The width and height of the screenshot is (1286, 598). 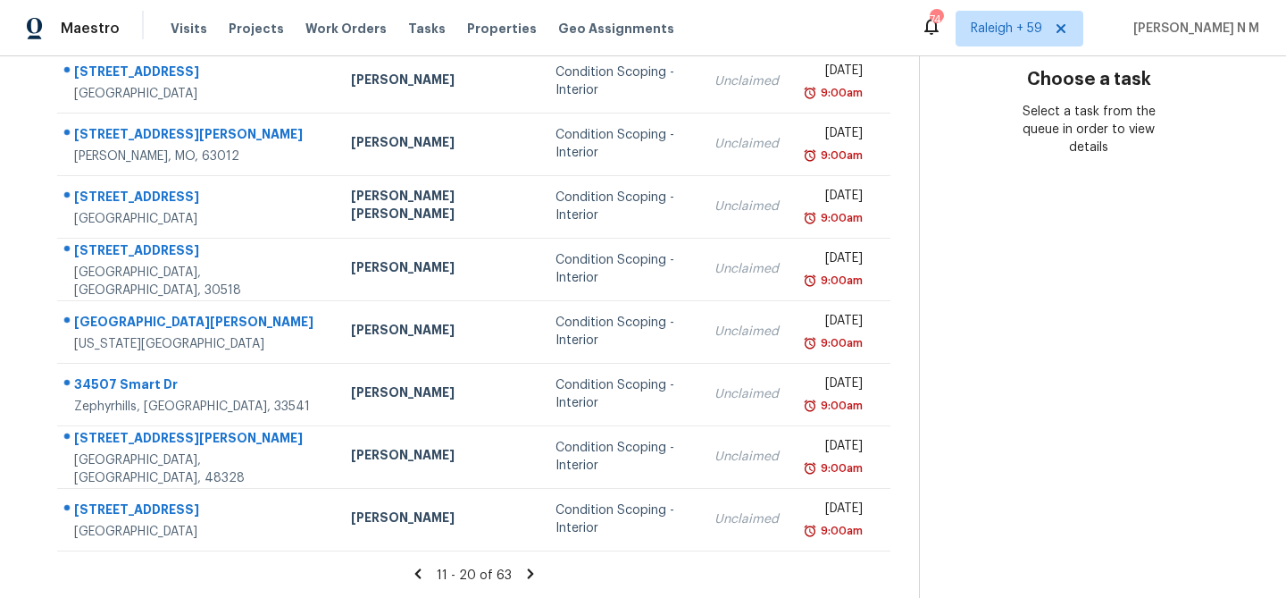 What do you see at coordinates (502, 29) in the screenshot?
I see `span: Properties` at bounding box center [502, 29].